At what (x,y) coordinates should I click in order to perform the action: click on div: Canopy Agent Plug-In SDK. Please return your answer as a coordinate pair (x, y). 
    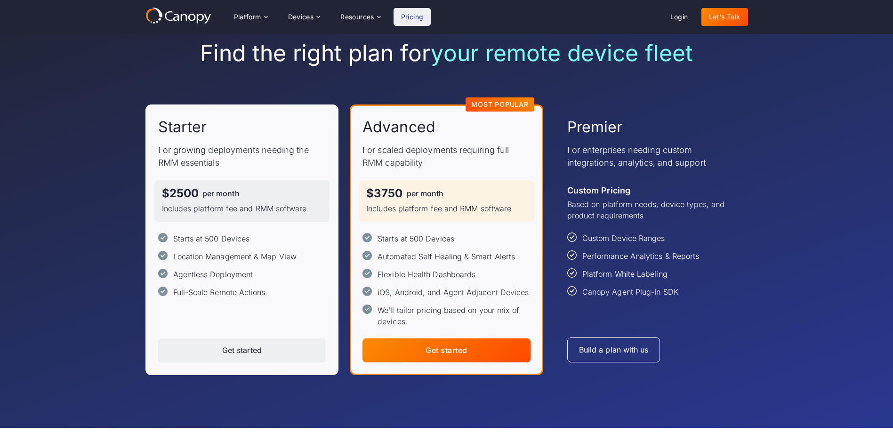
    Looking at the image, I should click on (630, 292).